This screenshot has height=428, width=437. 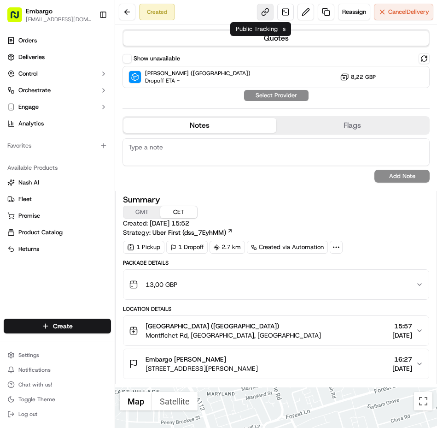 What do you see at coordinates (55, 171) in the screenshot?
I see `span: Embargo Feedback` at bounding box center [55, 171].